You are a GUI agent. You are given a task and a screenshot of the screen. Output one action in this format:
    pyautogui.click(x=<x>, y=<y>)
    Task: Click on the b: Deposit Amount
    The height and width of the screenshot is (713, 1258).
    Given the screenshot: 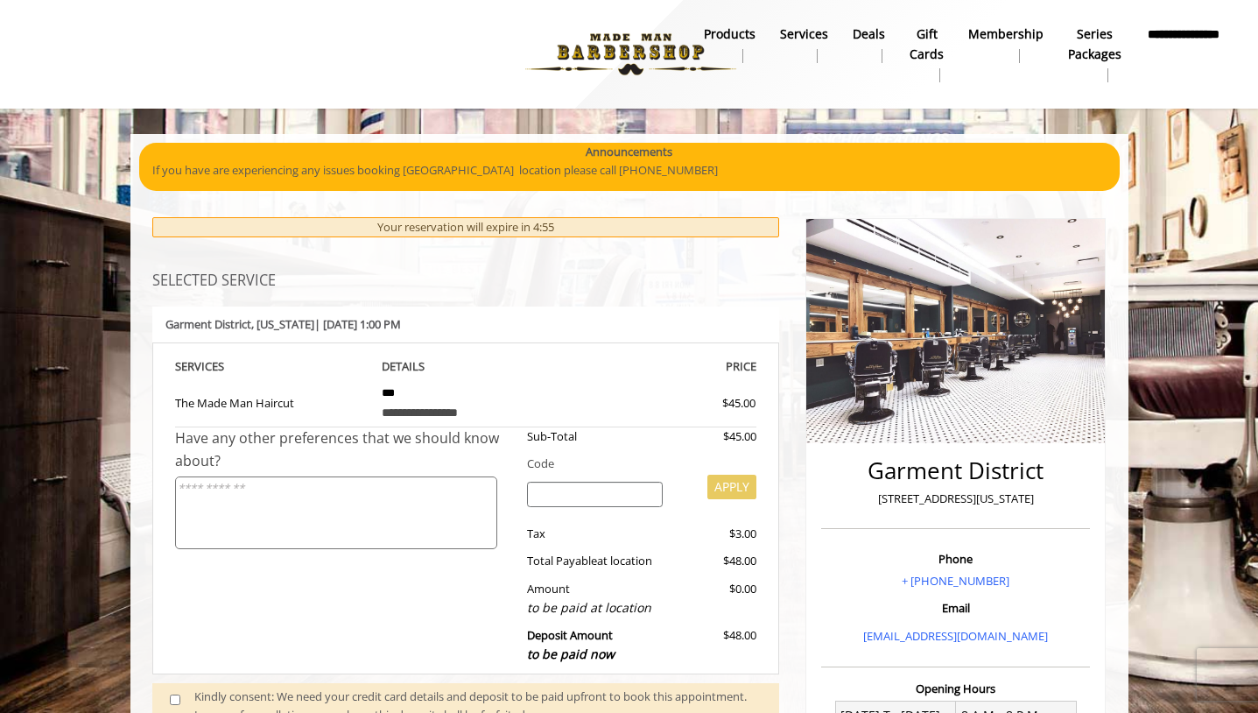 What is the action you would take?
    pyautogui.click(x=571, y=644)
    